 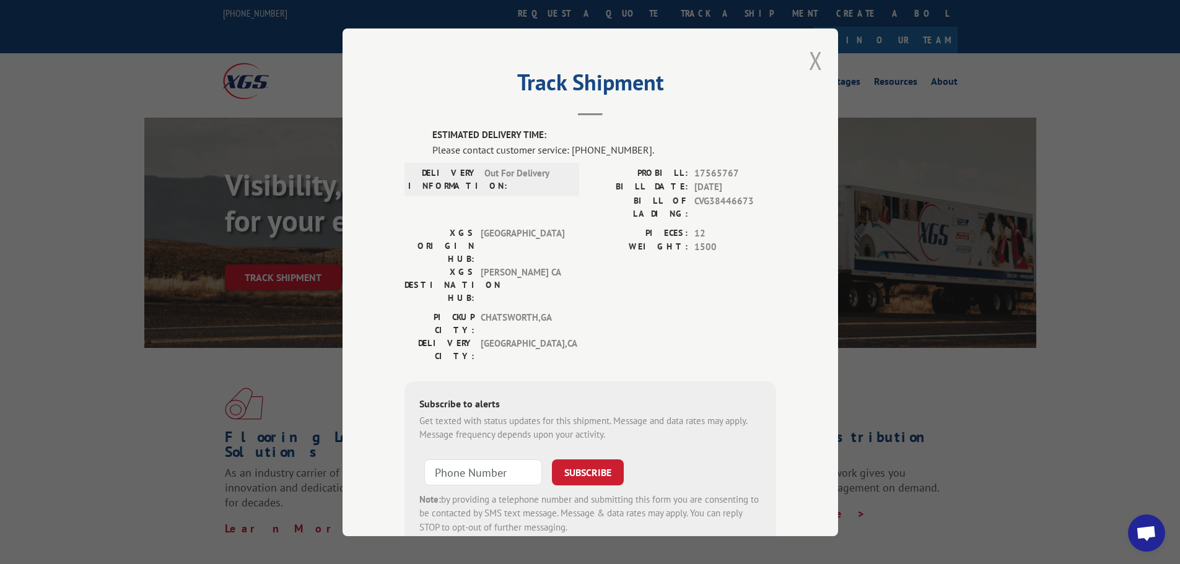 I want to click on div: by providing a telephone number and submitting this form you are consenting to be contacted by SM..., so click(x=590, y=514).